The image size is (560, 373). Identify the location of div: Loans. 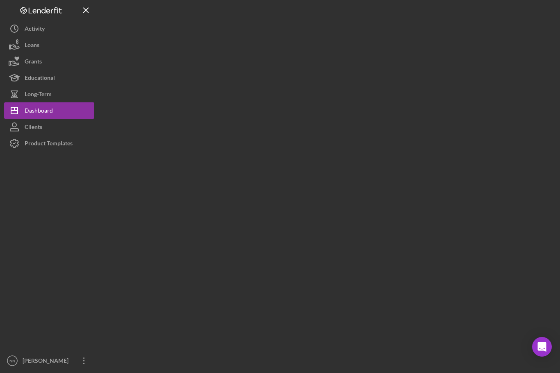
(32, 46).